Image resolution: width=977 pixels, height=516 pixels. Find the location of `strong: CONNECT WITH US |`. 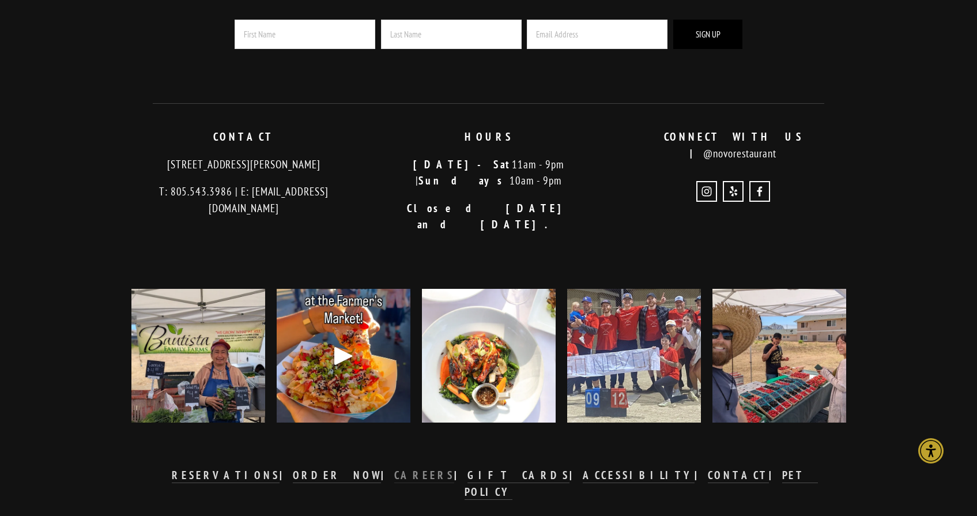

strong: CONNECT WITH US | is located at coordinates (739, 145).